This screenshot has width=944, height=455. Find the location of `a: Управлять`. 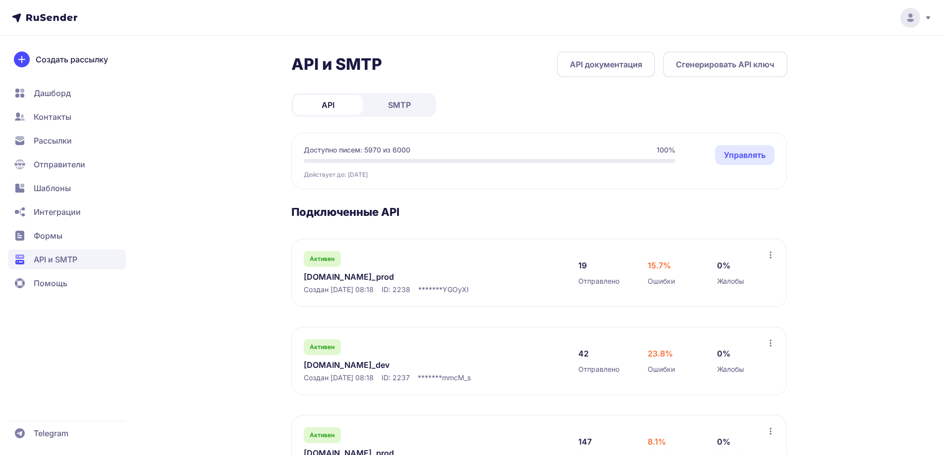

a: Управлять is located at coordinates (745, 155).